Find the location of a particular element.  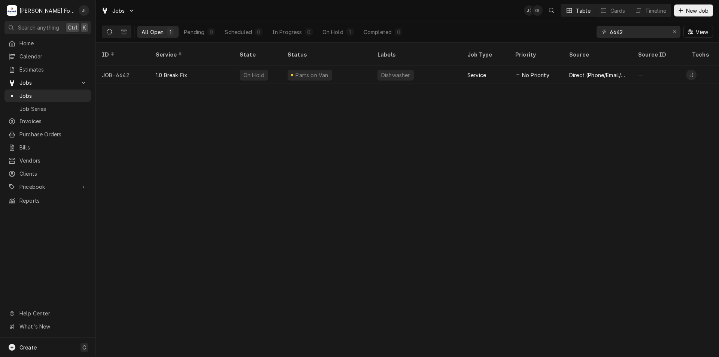

span: New Job is located at coordinates (697, 10).